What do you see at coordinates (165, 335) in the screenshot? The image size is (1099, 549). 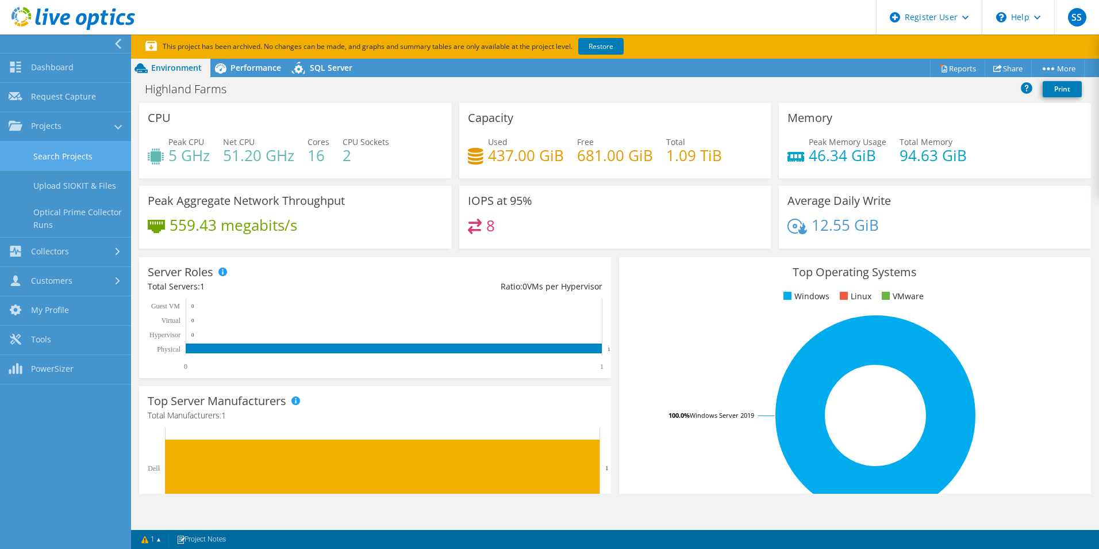 I see `text: Hypervisor` at bounding box center [165, 335].